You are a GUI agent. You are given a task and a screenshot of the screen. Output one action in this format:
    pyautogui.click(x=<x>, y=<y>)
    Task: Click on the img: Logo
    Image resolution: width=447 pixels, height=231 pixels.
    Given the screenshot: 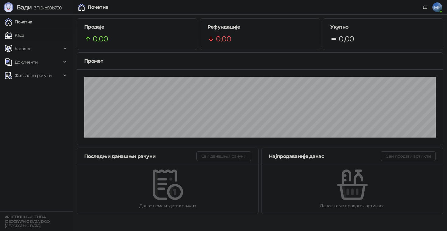 What is the action you would take?
    pyautogui.click(x=9, y=7)
    